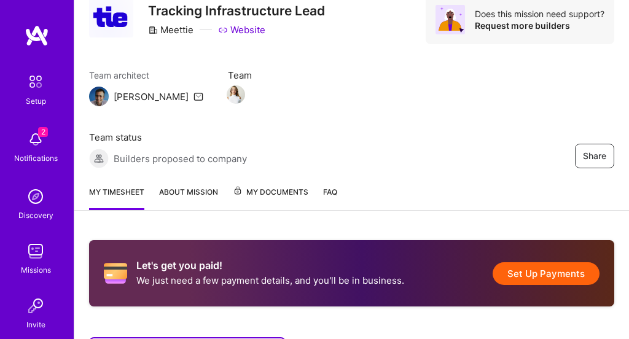 The height and width of the screenshot is (339, 629). Describe the element at coordinates (239, 75) in the screenshot. I see `span: Team` at that location.